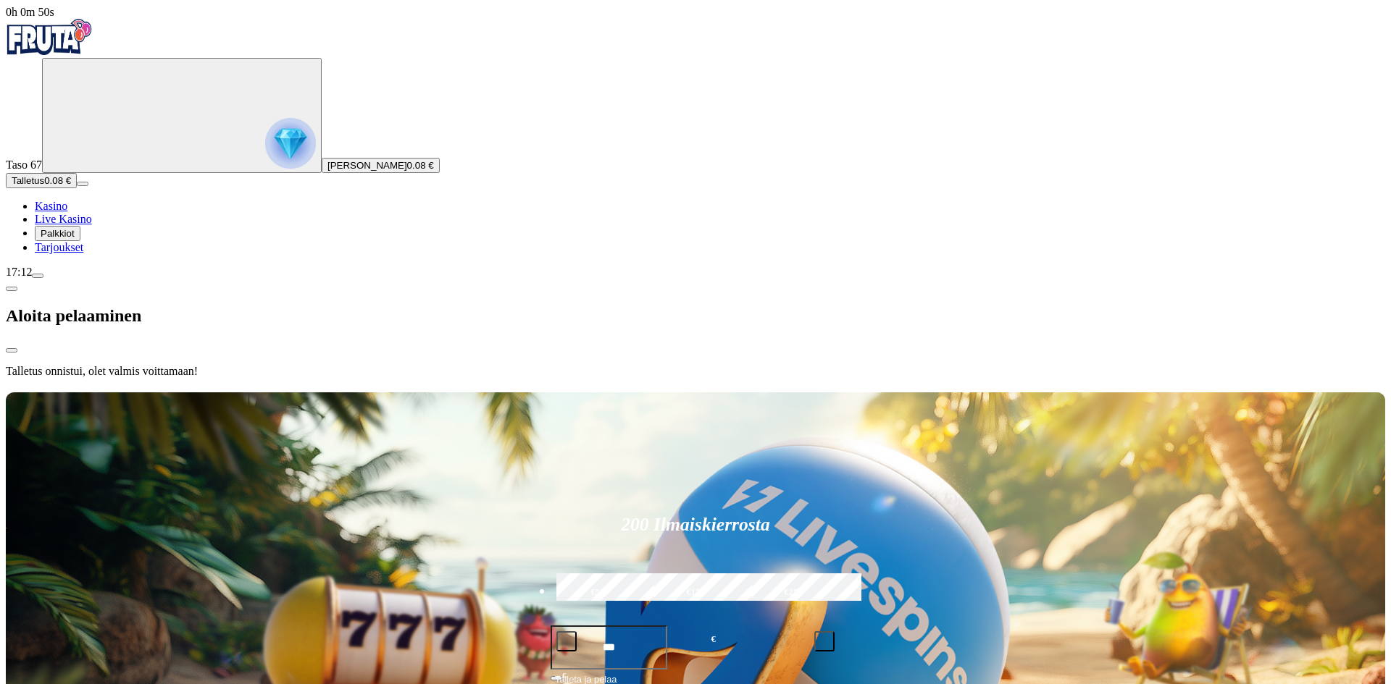 The image size is (1391, 684). I want to click on span: Tarjoukset, so click(59, 247).